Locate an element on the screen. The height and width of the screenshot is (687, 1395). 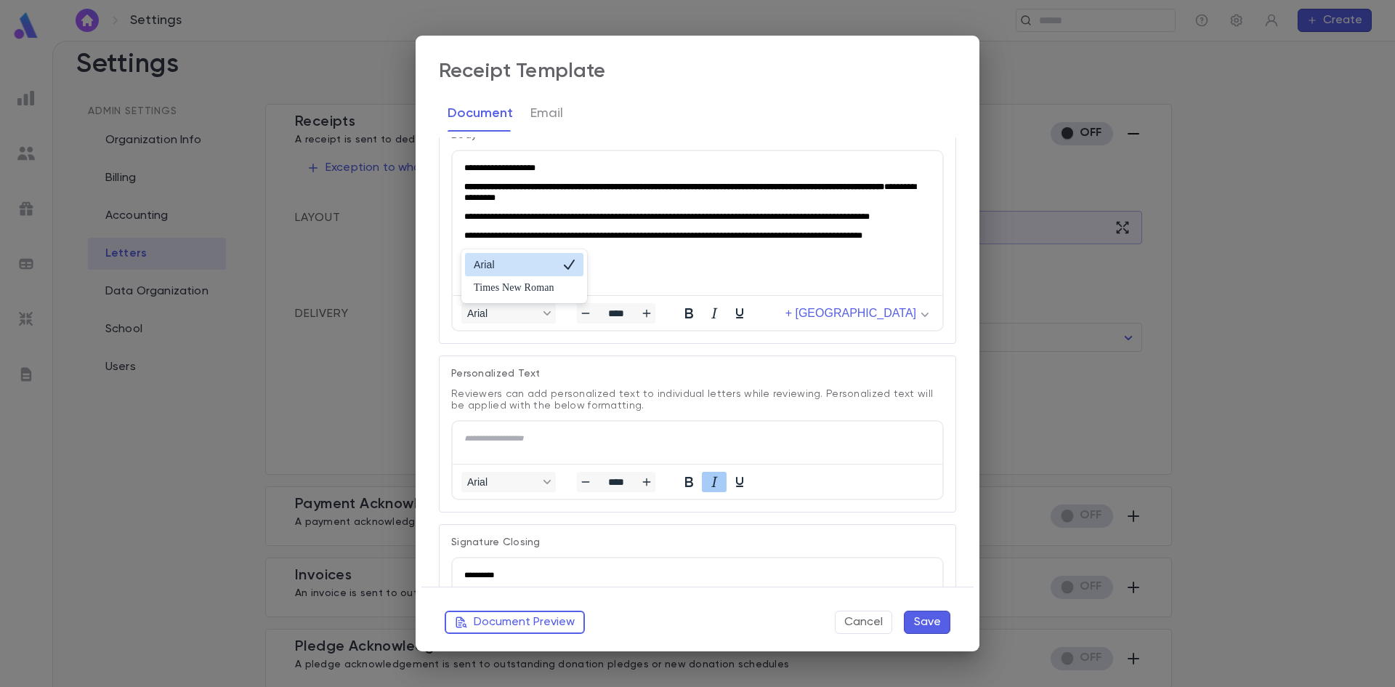
button: Document Preview is located at coordinates (515, 622).